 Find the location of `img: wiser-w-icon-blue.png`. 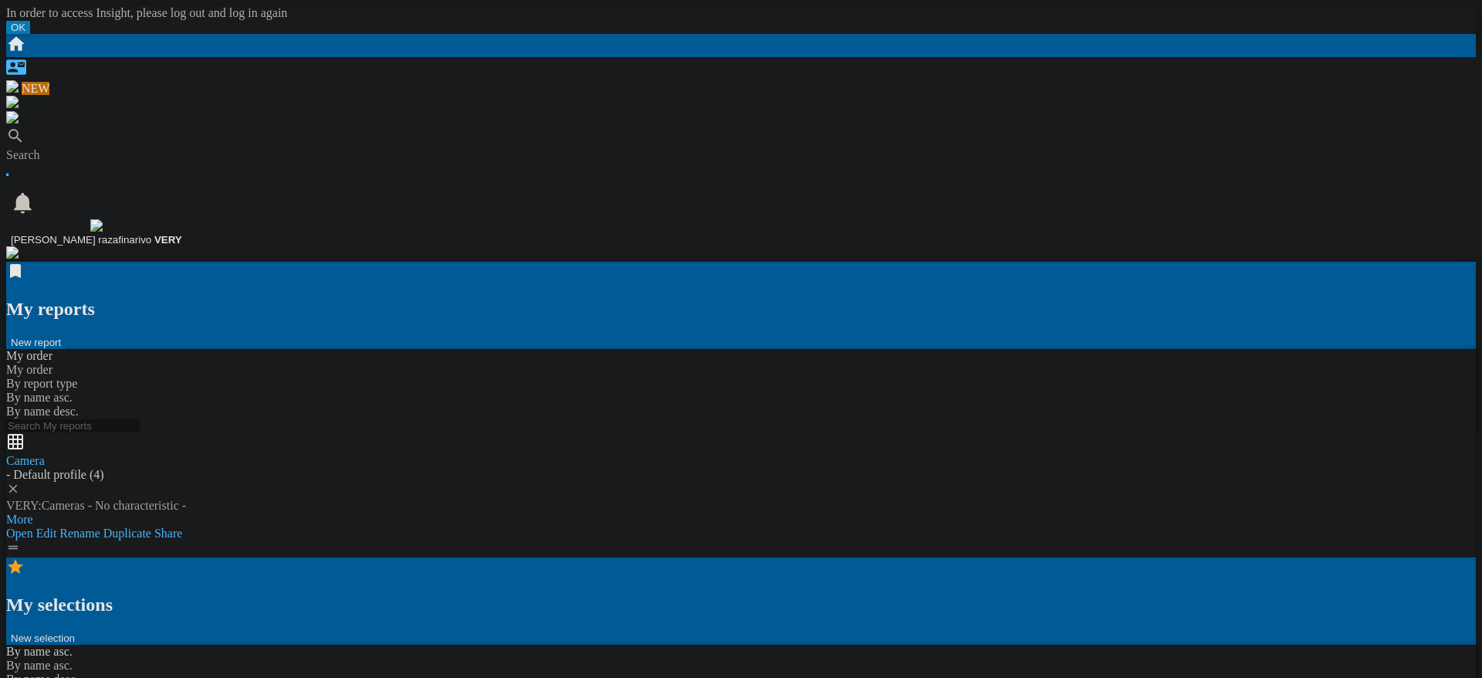

img: wiser-w-icon-blue.png is located at coordinates (12, 252).